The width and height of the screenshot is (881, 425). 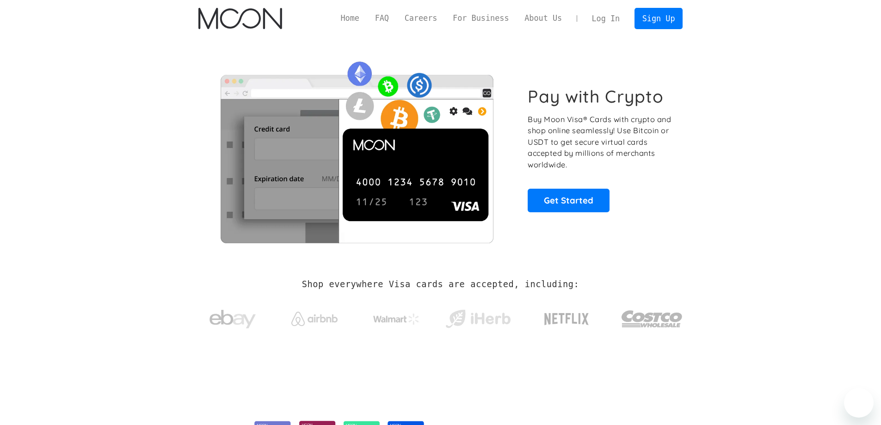 I want to click on a: home, so click(x=240, y=19).